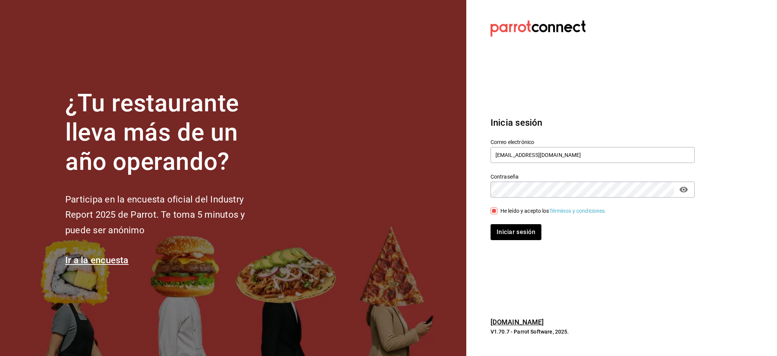 This screenshot has width=777, height=356. I want to click on h1: ¿Tu restaurante lleva más de un año operando?, so click(168, 132).